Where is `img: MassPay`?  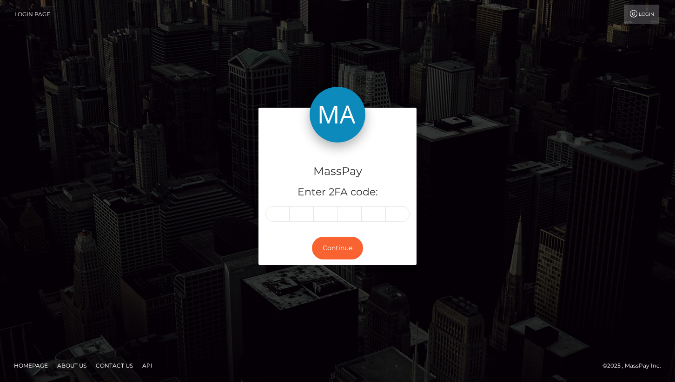
img: MassPay is located at coordinates (337, 115).